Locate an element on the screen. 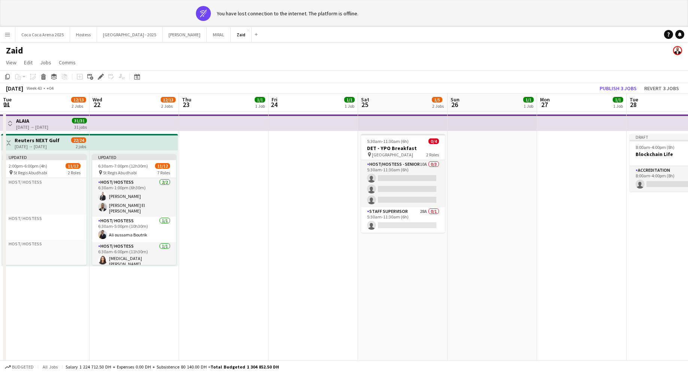 The height and width of the screenshot is (373, 688). app-job-card: Updated2:00pm-6:00pm (4h)11/12 St Regis Abudhabi2 RolesHost/ HostessHost/ HostessHost/ Hostess is located at coordinates (45, 210).